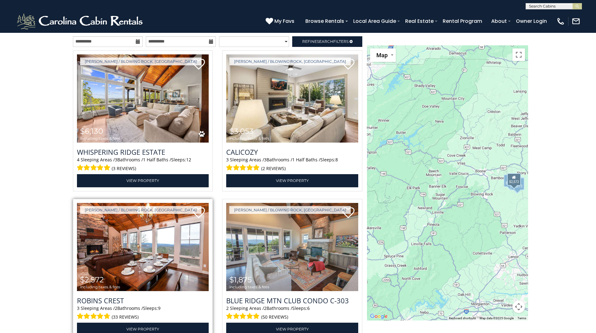 The image size is (596, 333). What do you see at coordinates (292, 99) in the screenshot?
I see `a: Calicozy $3,053 including taxes & fees` at bounding box center [292, 99].